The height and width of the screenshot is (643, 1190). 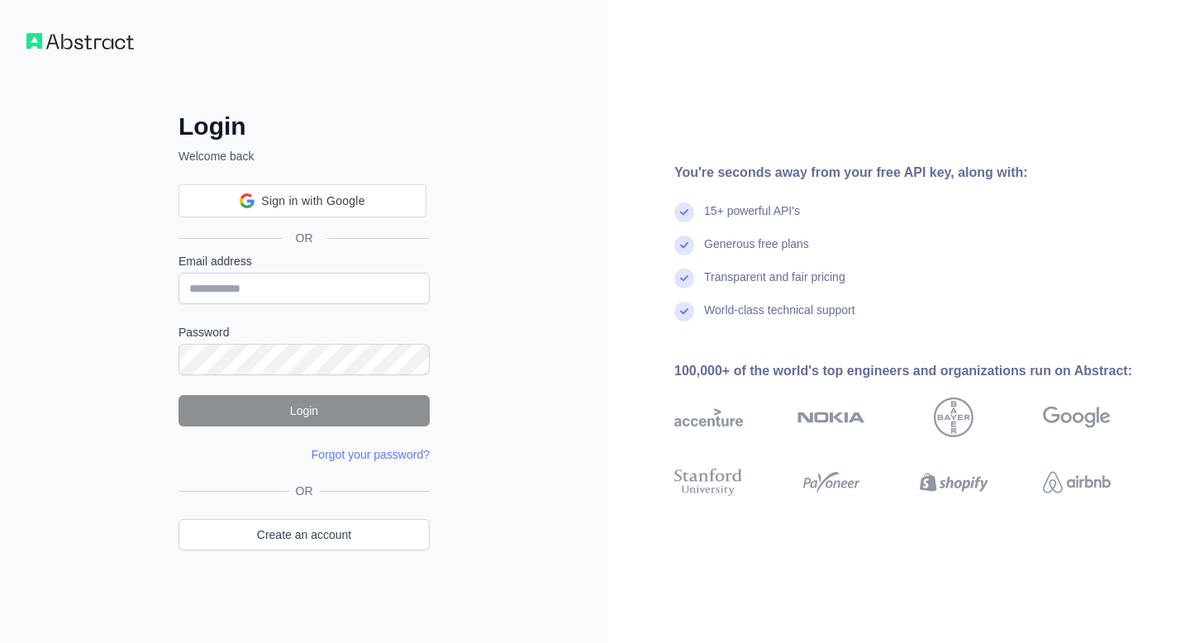 I want to click on img: payoneer, so click(x=831, y=482).